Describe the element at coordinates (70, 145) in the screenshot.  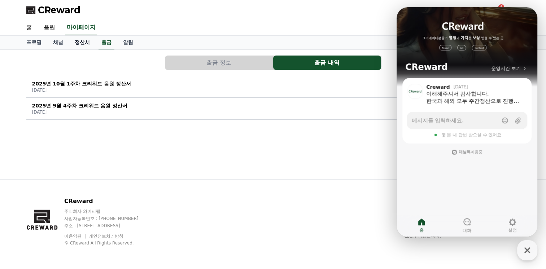
I see `a: 채널톡이용중` at that location.